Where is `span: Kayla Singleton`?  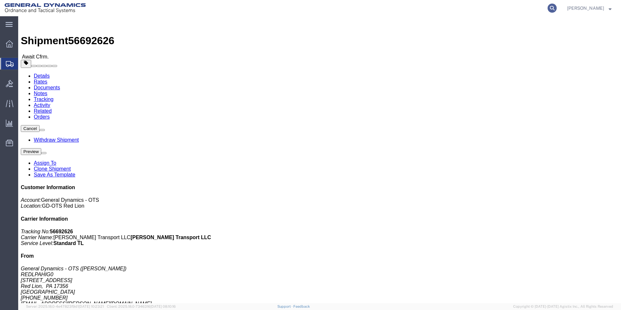 span: Kayla Singleton is located at coordinates (585, 8).